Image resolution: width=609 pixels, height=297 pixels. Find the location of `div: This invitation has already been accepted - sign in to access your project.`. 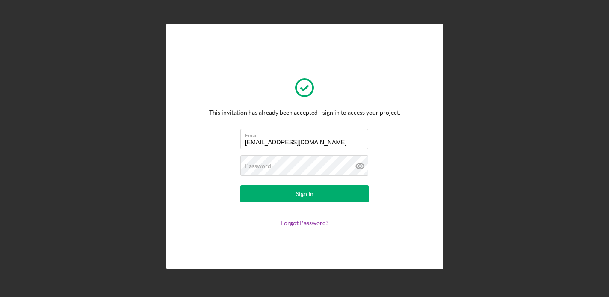

div: This invitation has already been accepted - sign in to access your project. is located at coordinates (304, 112).